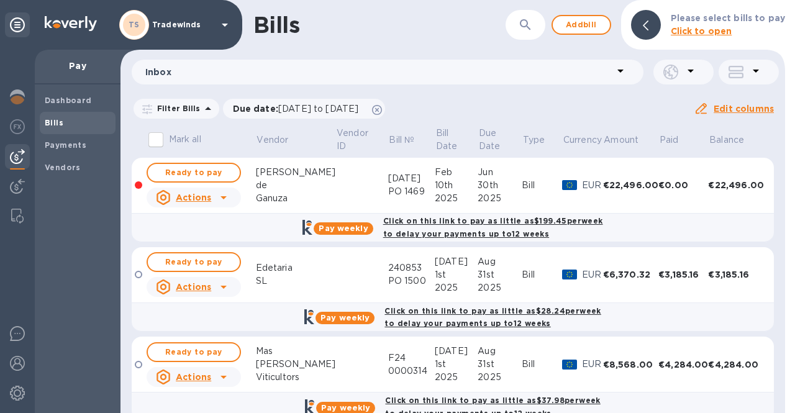 The height and width of the screenshot is (413, 795). I want to click on p: Paid, so click(669, 140).